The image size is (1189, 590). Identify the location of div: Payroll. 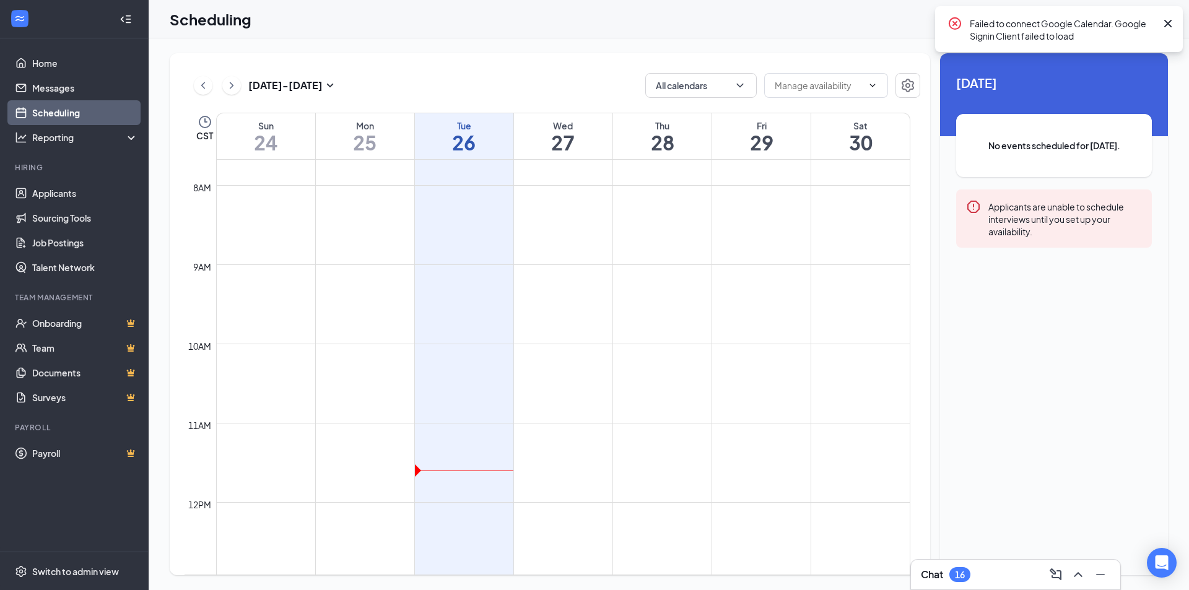
(75, 427).